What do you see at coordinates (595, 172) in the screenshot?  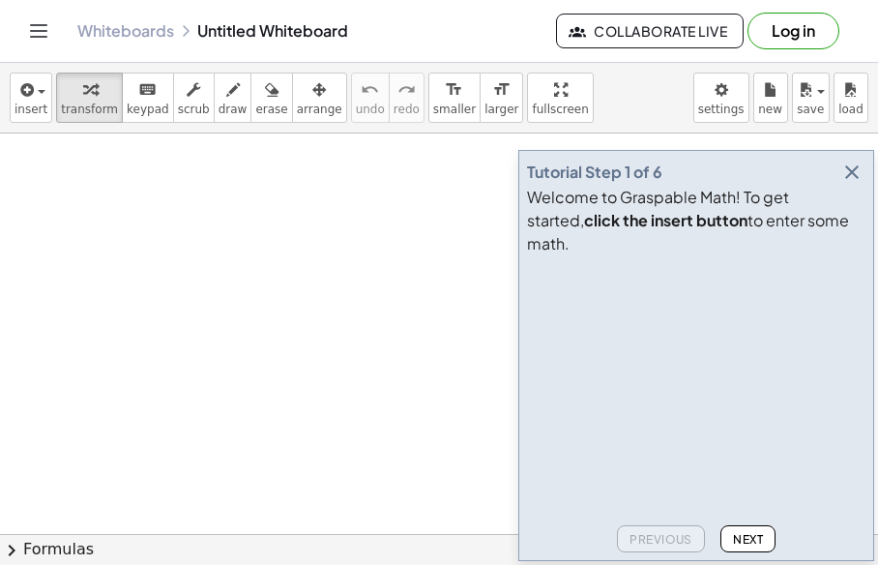 I see `div: Tutorial Step 1 of 6` at bounding box center [595, 172].